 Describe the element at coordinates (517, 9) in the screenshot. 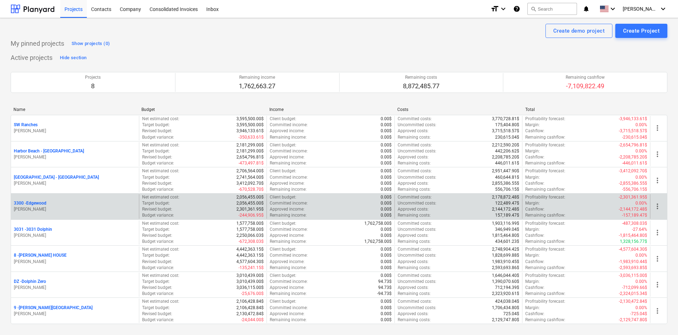

I see `i: Knowledge base` at that location.